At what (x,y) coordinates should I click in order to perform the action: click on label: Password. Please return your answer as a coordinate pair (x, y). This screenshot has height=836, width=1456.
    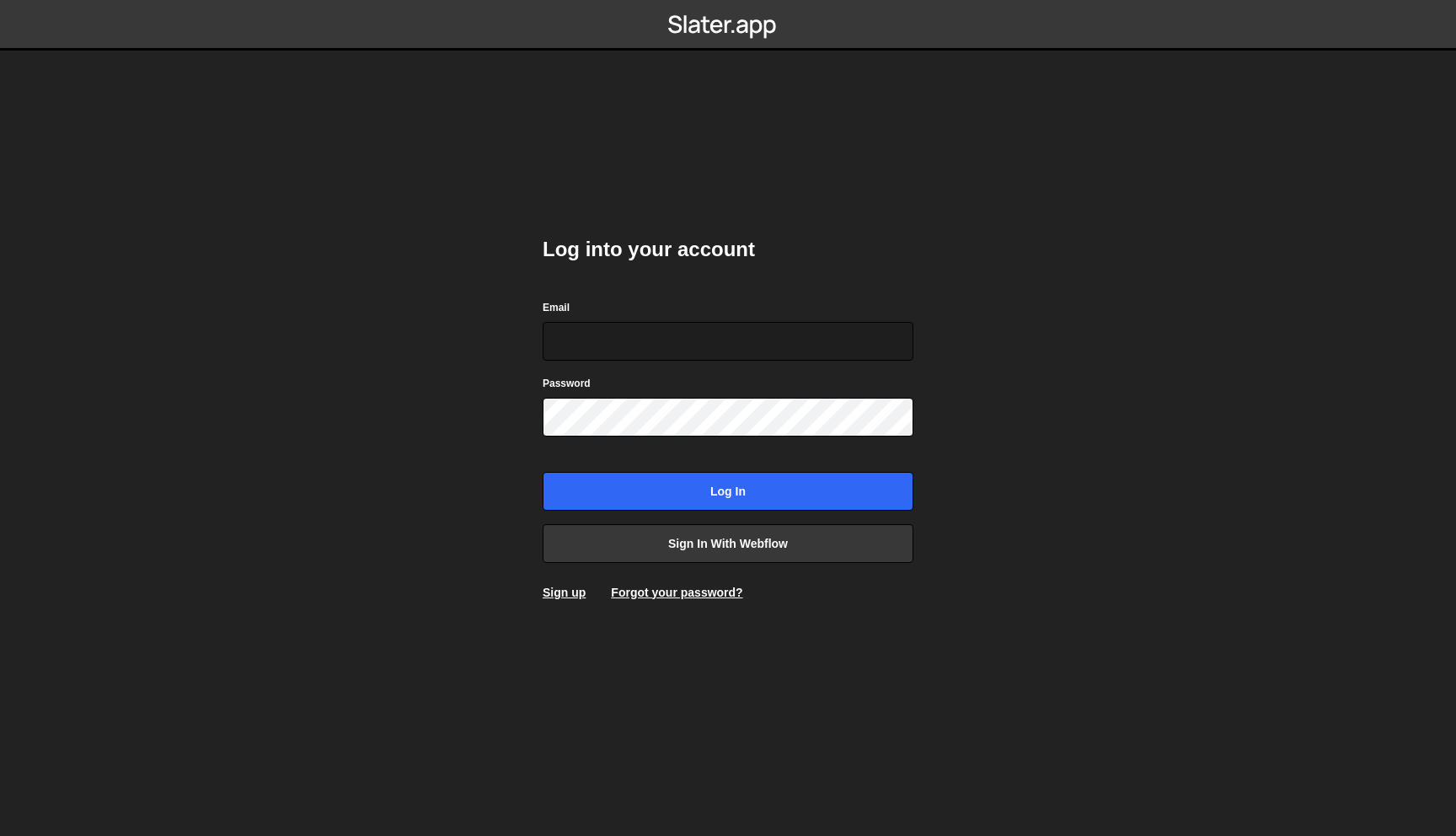
    Looking at the image, I should click on (566, 383).